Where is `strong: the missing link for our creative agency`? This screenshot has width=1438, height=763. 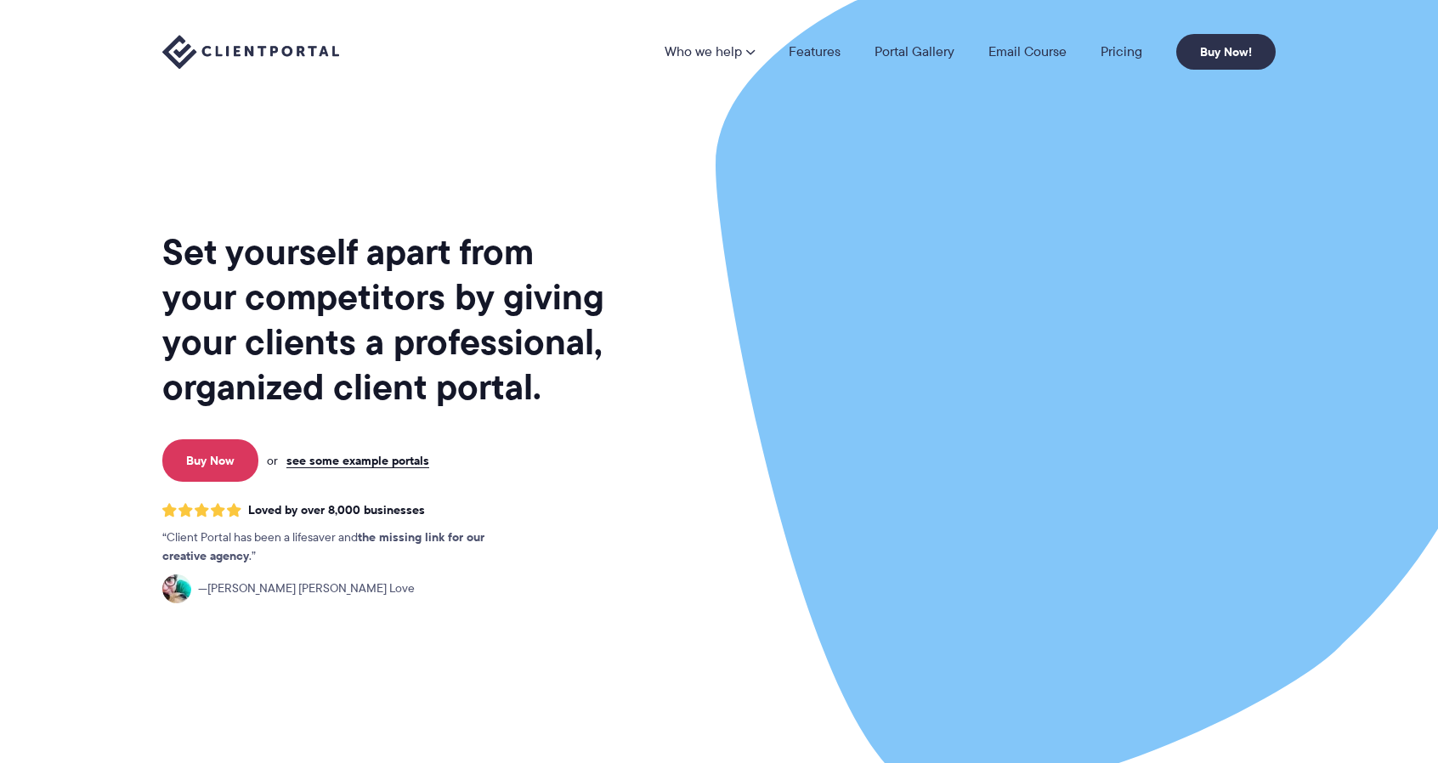 strong: the missing link for our creative agency is located at coordinates (323, 547).